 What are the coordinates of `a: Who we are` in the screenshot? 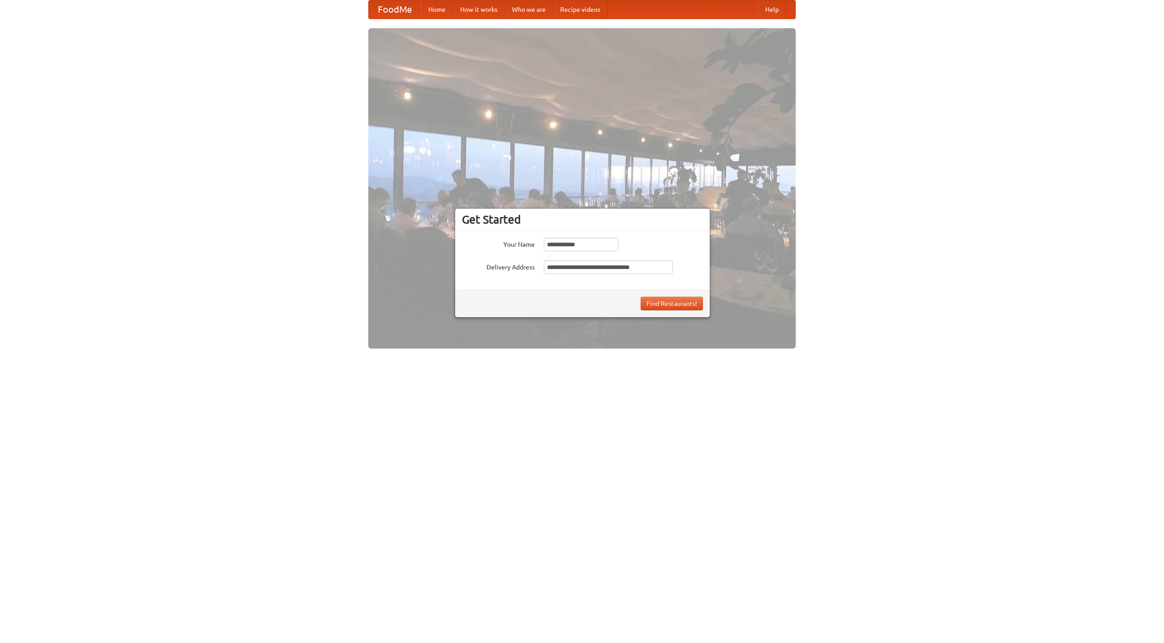 It's located at (529, 10).